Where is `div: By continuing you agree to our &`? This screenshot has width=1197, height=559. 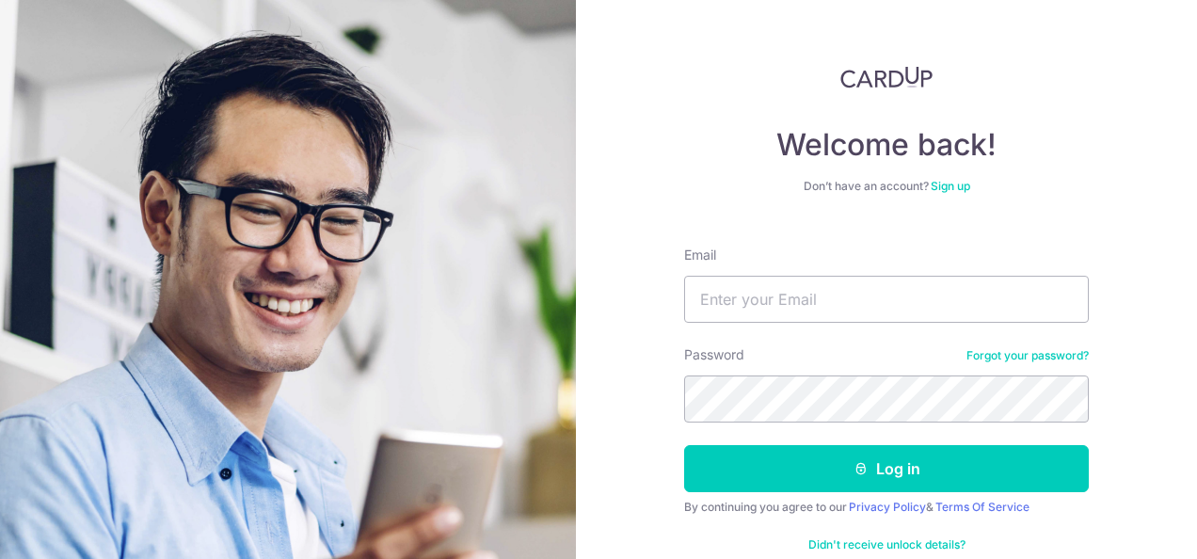
div: By continuing you agree to our & is located at coordinates (886, 507).